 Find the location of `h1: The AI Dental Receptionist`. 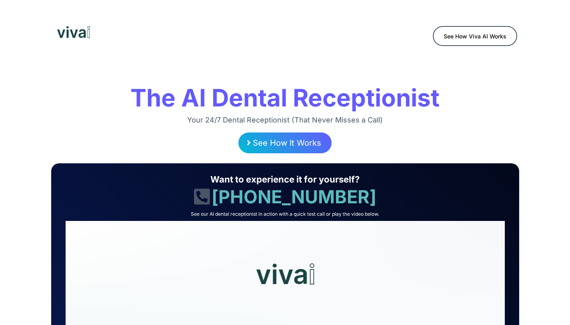

h1: The AI Dental Receptionist is located at coordinates (285, 98).